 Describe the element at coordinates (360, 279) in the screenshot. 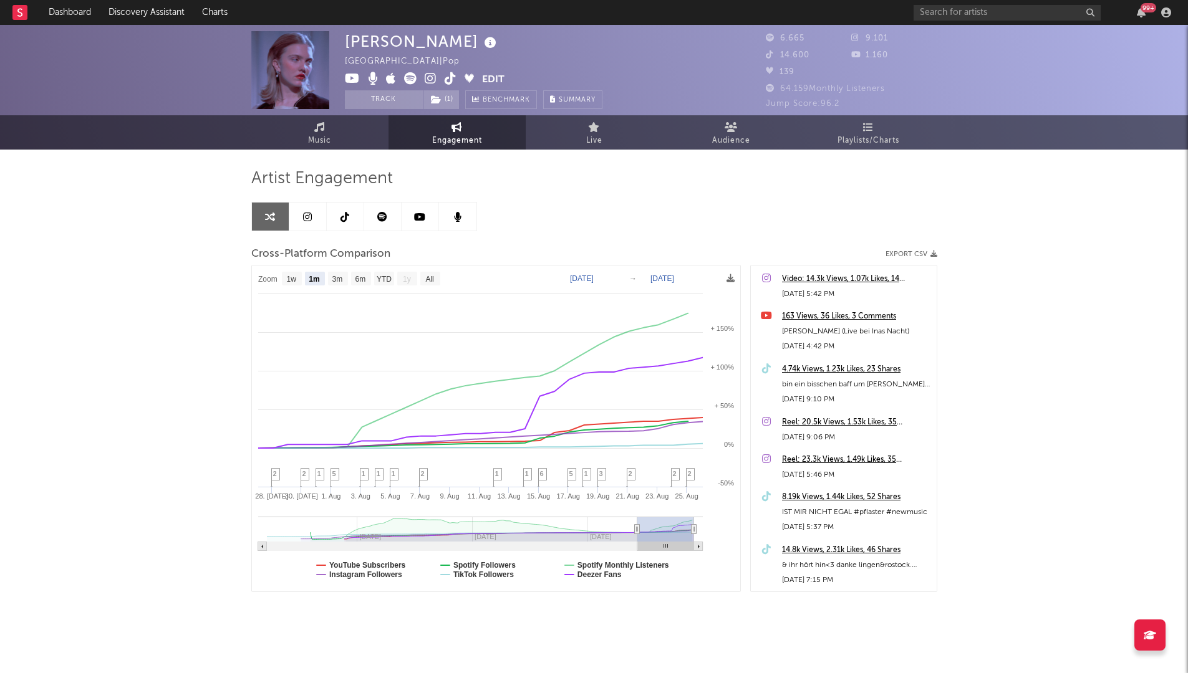

I see `text: 6m` at that location.